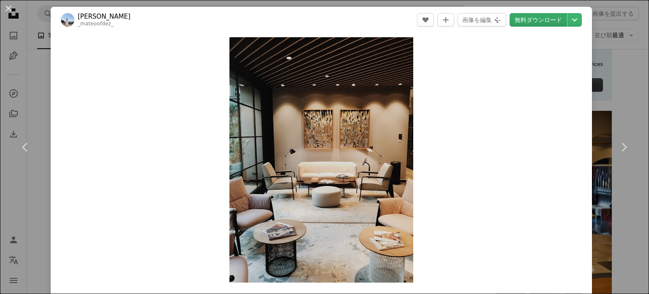  What do you see at coordinates (96, 24) in the screenshot?
I see `a: _mateoofdez_` at bounding box center [96, 24].